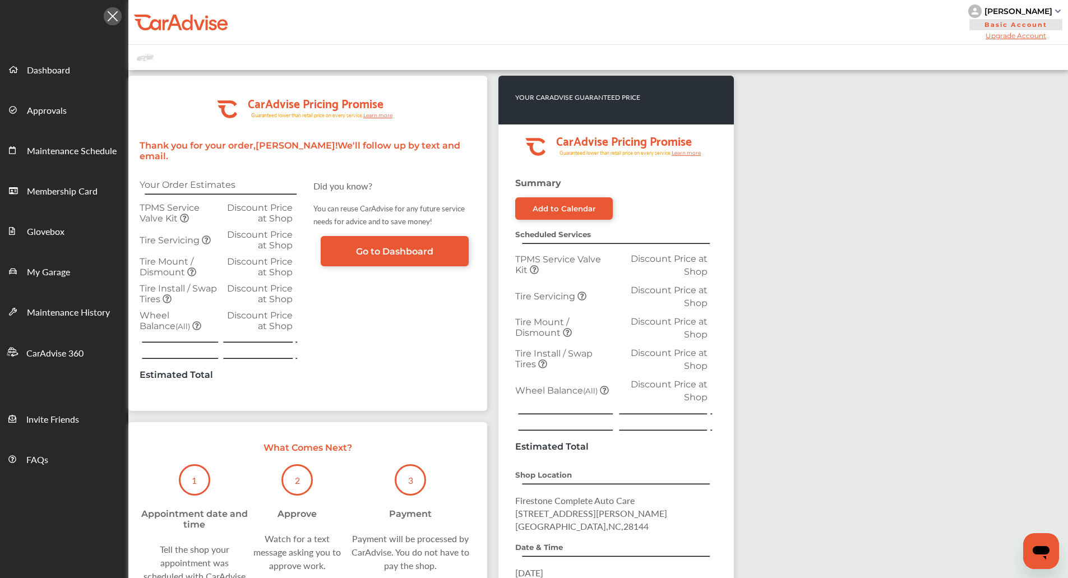  What do you see at coordinates (553, 234) in the screenshot?
I see `strong: Scheduled Services` at bounding box center [553, 234].